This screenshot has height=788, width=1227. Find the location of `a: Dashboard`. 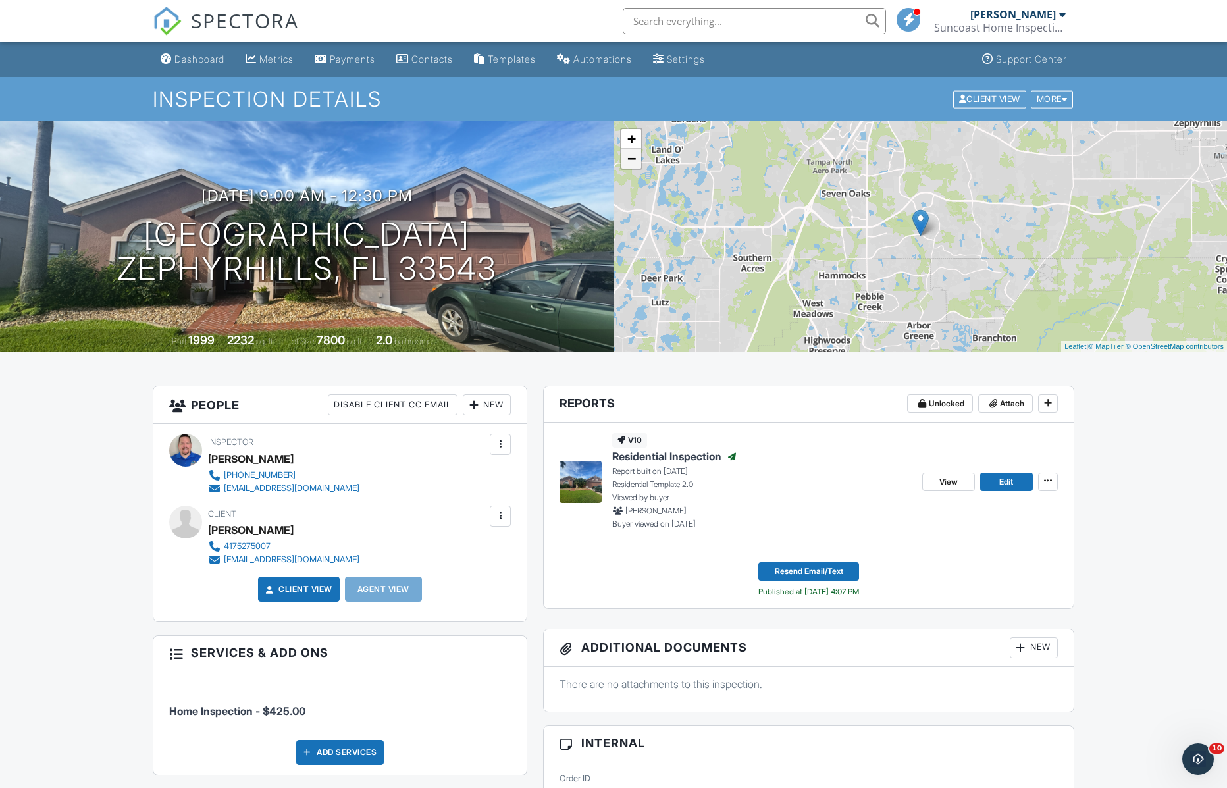

a: Dashboard is located at coordinates (192, 59).